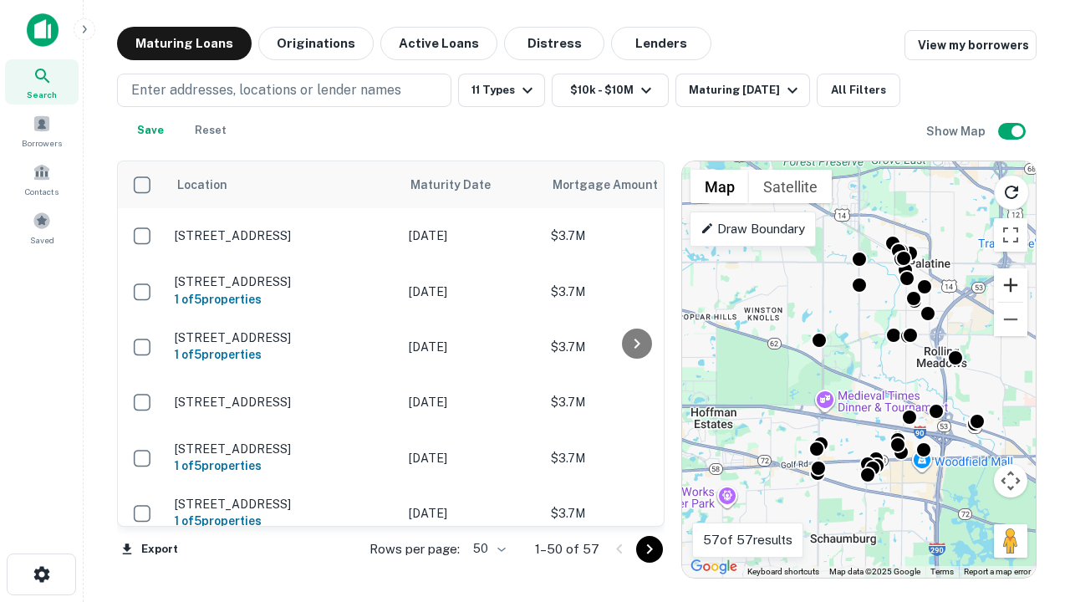 This screenshot has height=602, width=1070. I want to click on button: Drag Pegman onto the map to open Street View, so click(1011, 541).